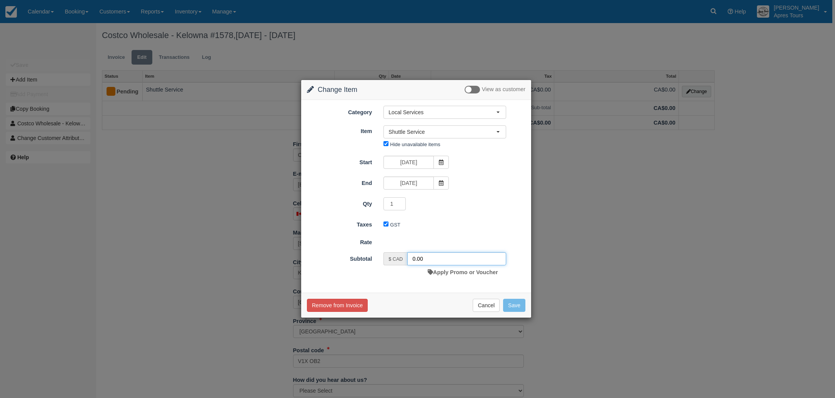 This screenshot has height=398, width=835. What do you see at coordinates (514, 305) in the screenshot?
I see `button: Save` at bounding box center [514, 305].